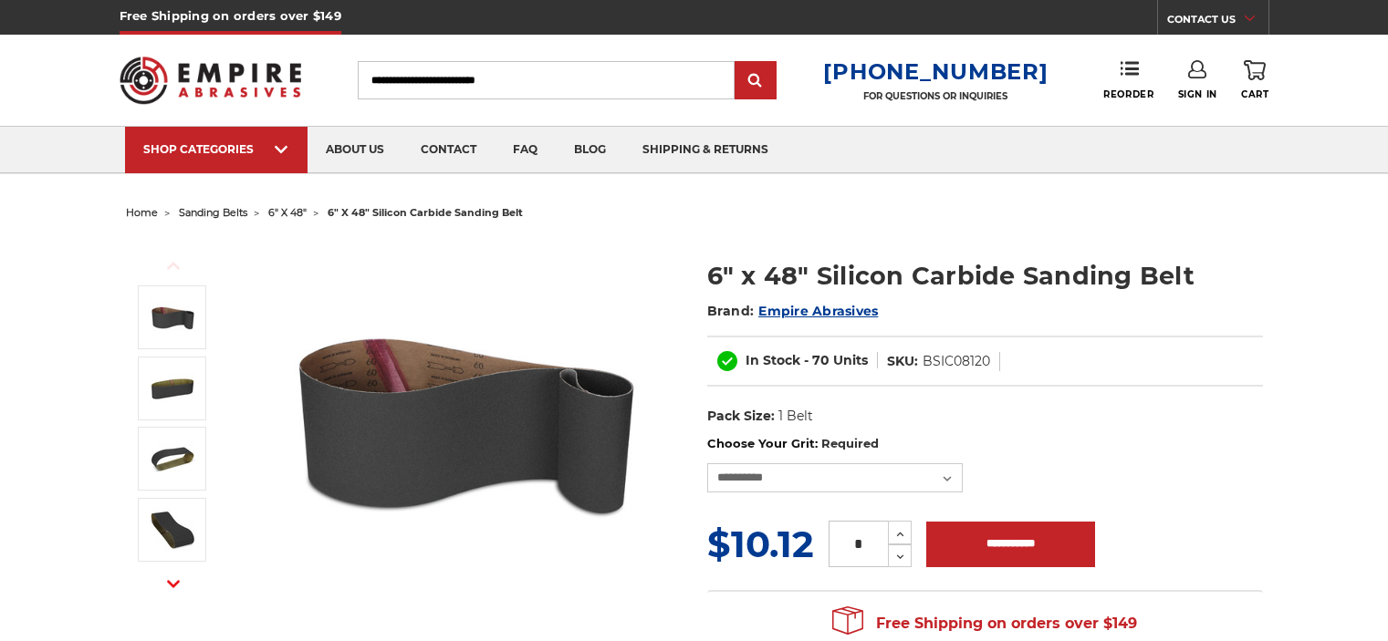  What do you see at coordinates (1128, 94) in the screenshot?
I see `span: Reorder` at bounding box center [1128, 94].